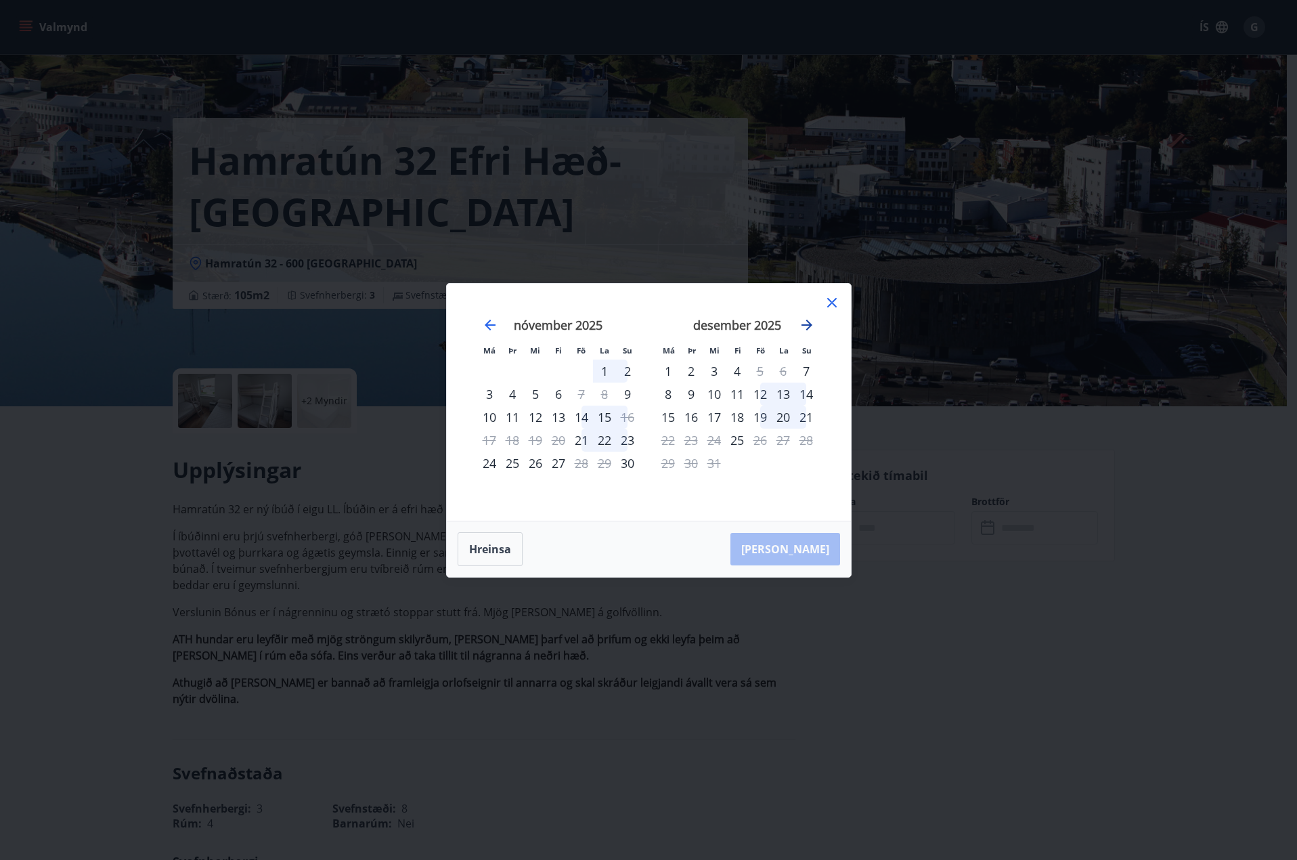  What do you see at coordinates (737, 394) in the screenshot?
I see `td: Choose fimmtudagur, 11. desember 2025 as your check-in date. It’s available.` at bounding box center [737, 394].